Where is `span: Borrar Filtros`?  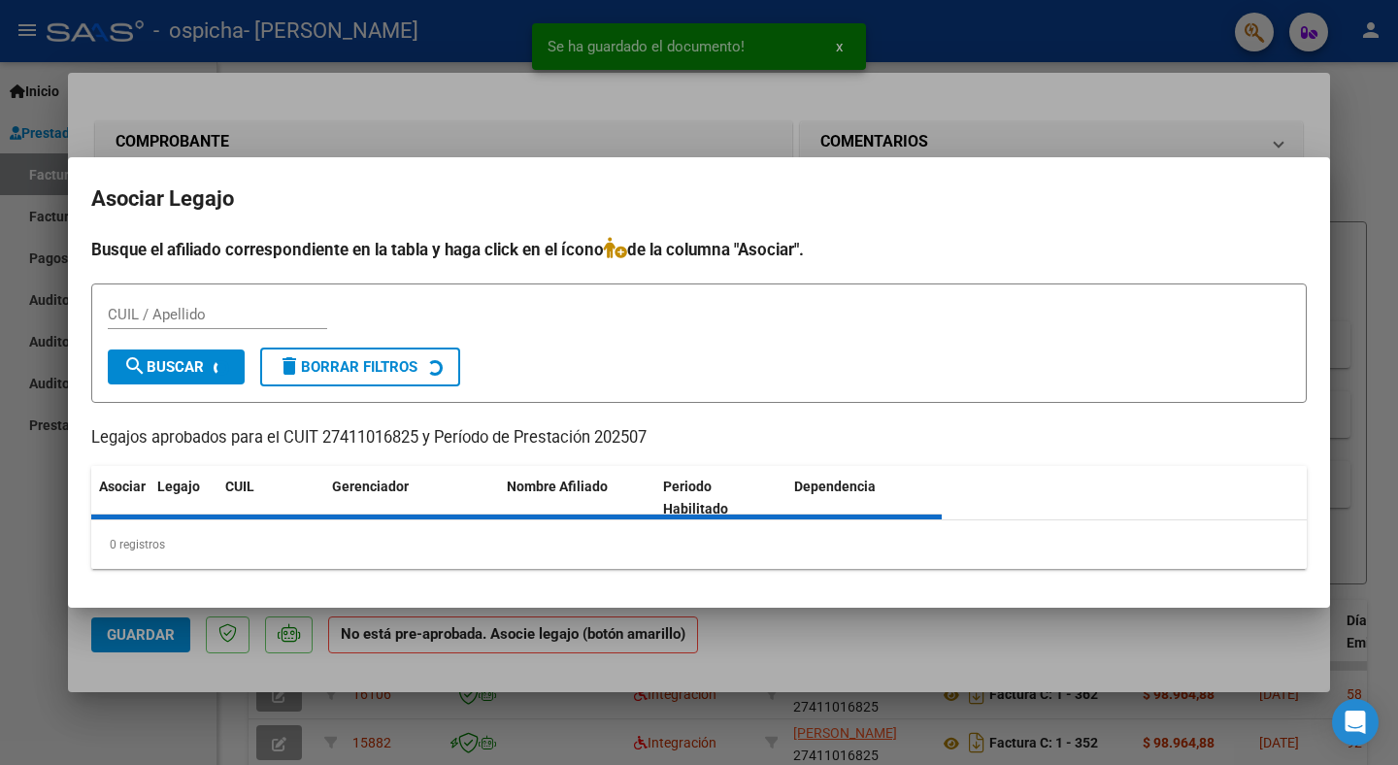 span: Borrar Filtros is located at coordinates (347, 367).